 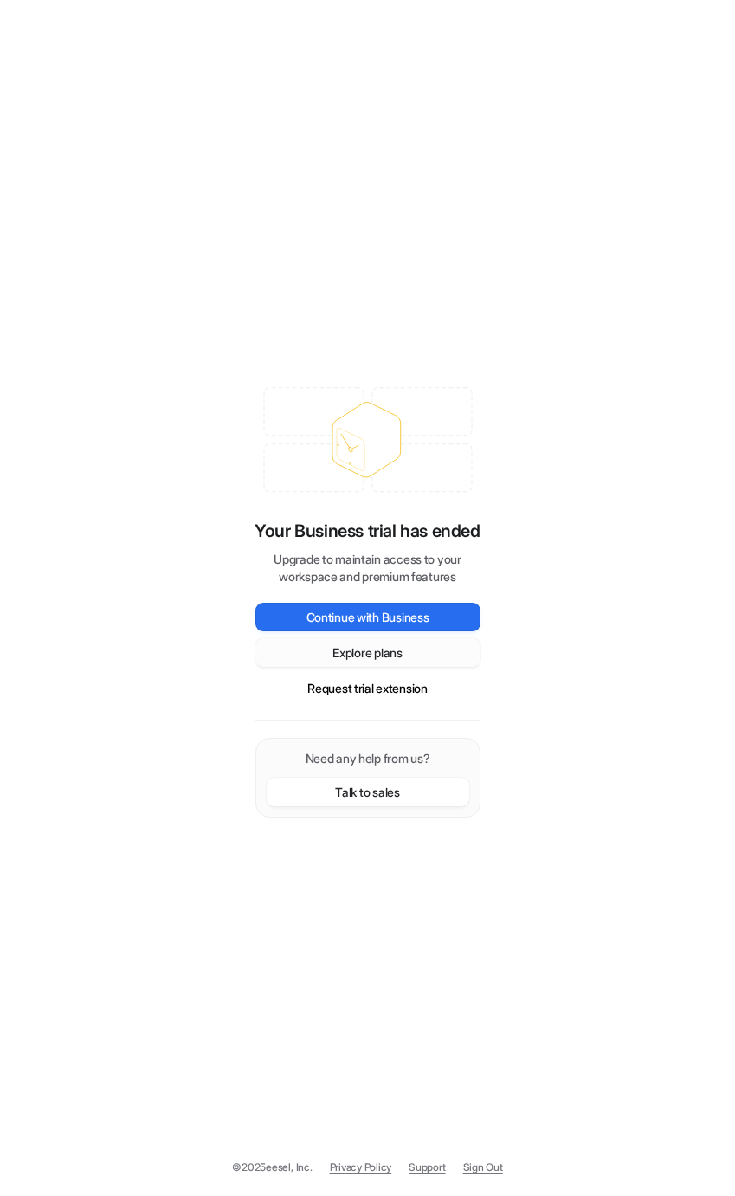 I want to click on p: Upgrade to maintain access to your workspace and premium features, so click(x=368, y=568).